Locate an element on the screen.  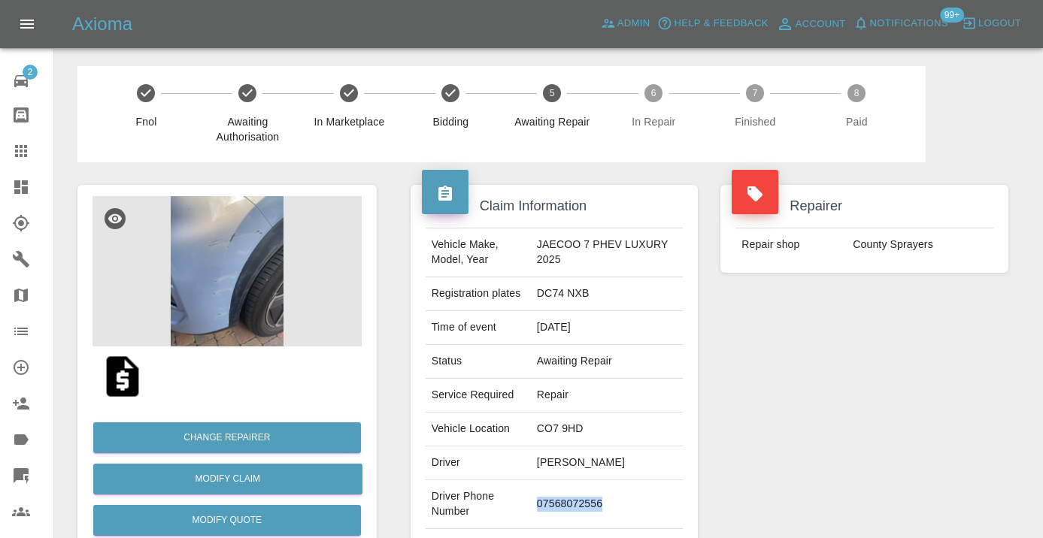
td: Driver Phone Number is located at coordinates (478, 505).